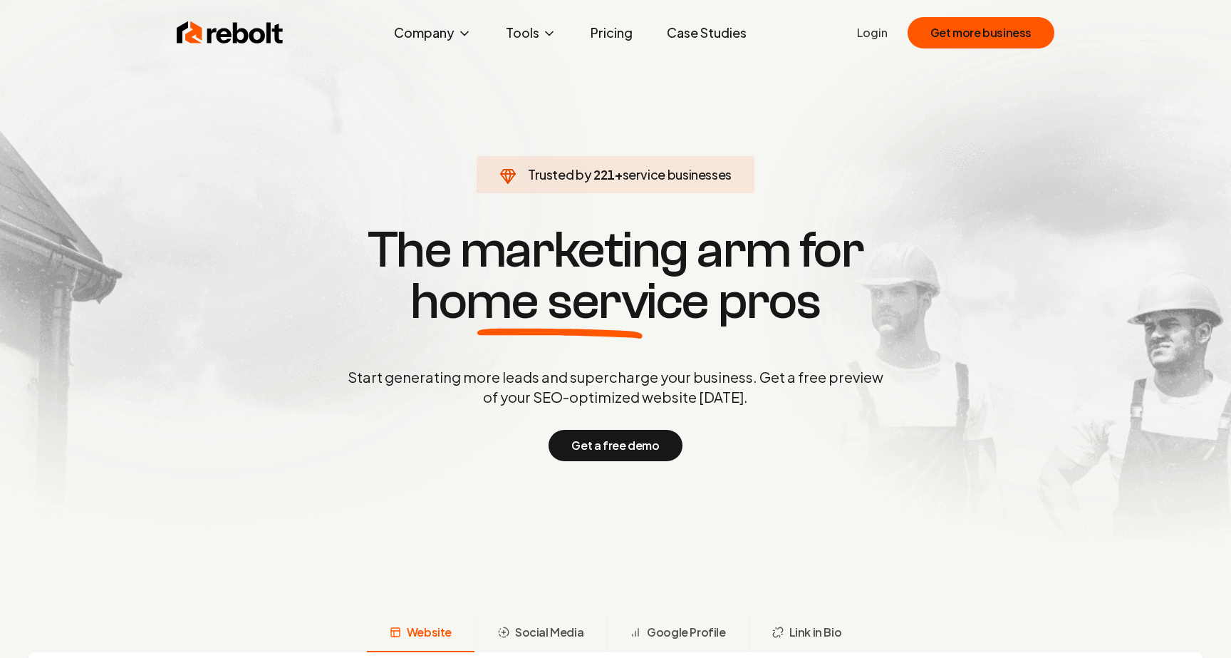 The image size is (1231, 658). Describe the element at coordinates (420, 633) in the screenshot. I see `button: Website` at that location.